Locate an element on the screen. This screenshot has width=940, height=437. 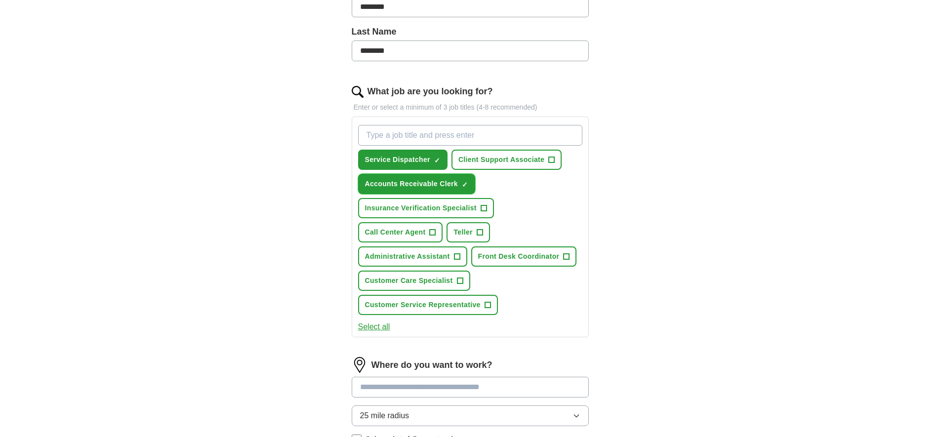
span: Teller is located at coordinates (463, 232).